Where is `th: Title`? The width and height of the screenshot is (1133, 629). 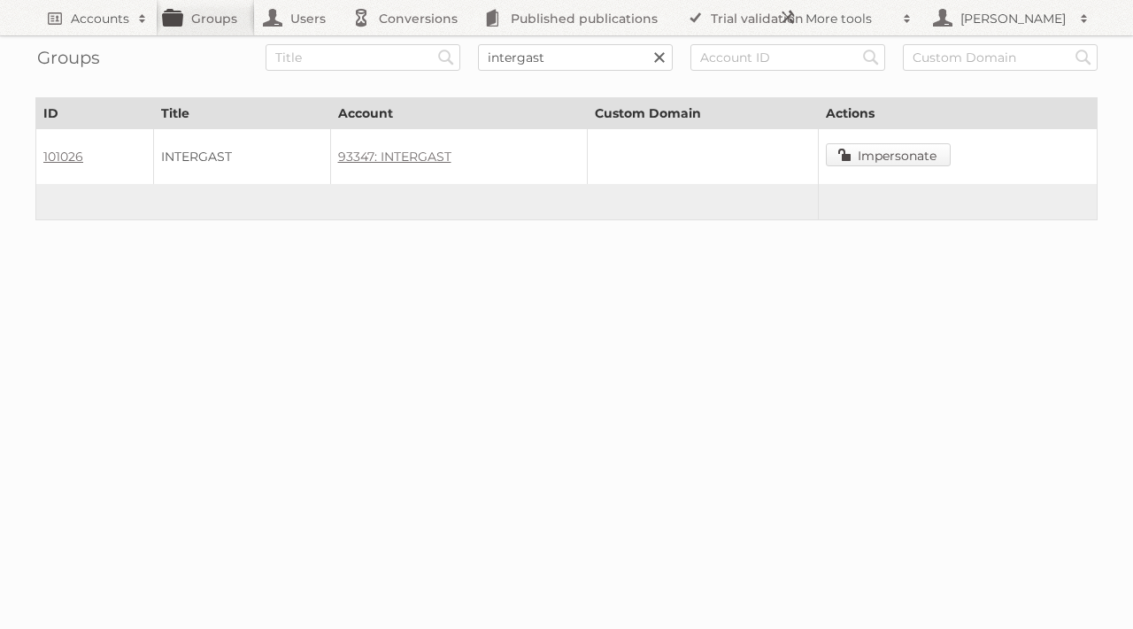
th: Title is located at coordinates (243, 113).